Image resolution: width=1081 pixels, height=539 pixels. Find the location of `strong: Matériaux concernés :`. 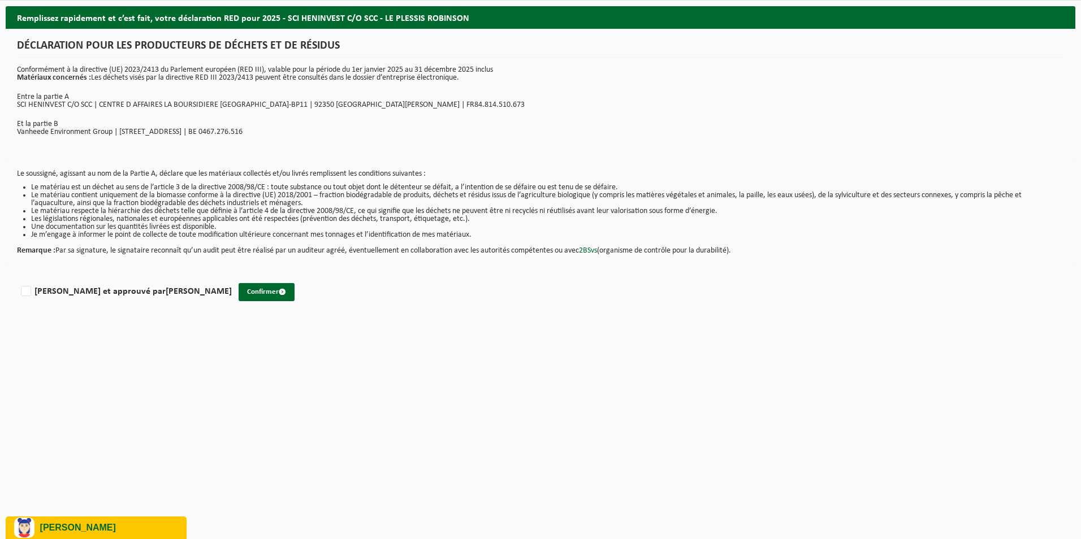

strong: Matériaux concernés : is located at coordinates (54, 77).